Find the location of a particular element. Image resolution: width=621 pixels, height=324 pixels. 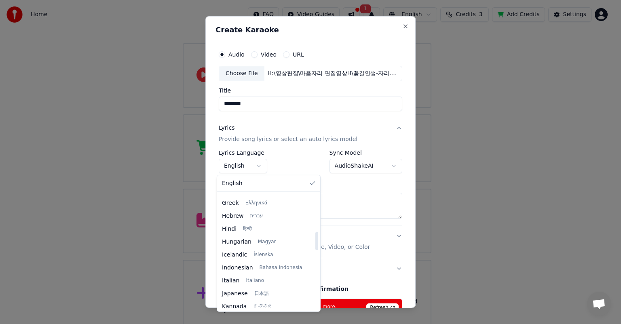

span: Ελληνικά is located at coordinates (256, 203).